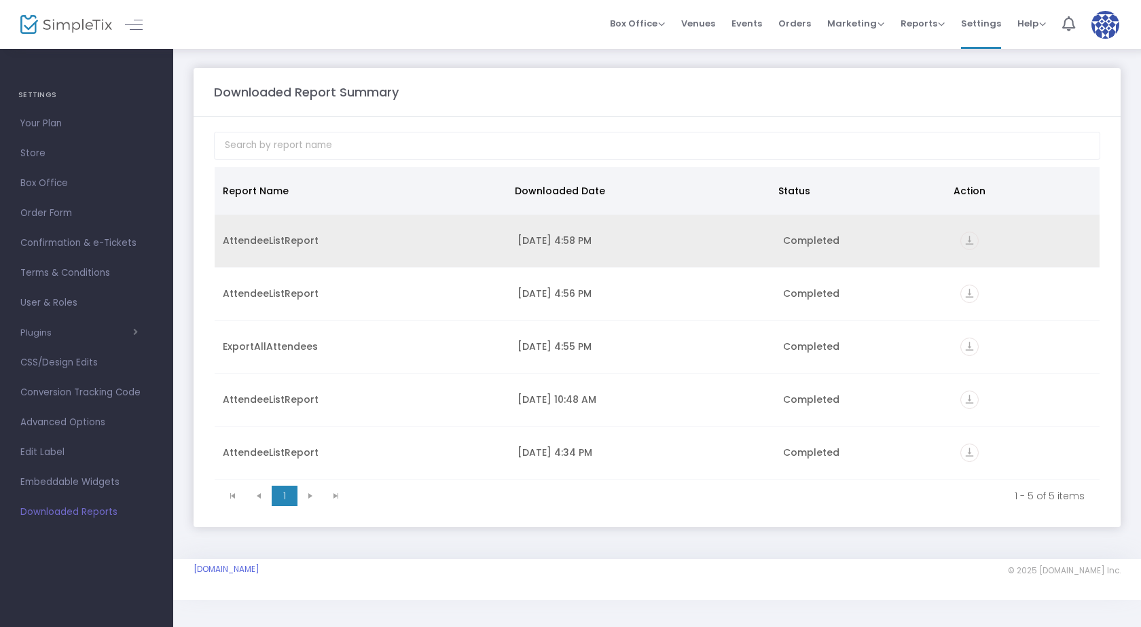  I want to click on button: Plugins, so click(79, 333).